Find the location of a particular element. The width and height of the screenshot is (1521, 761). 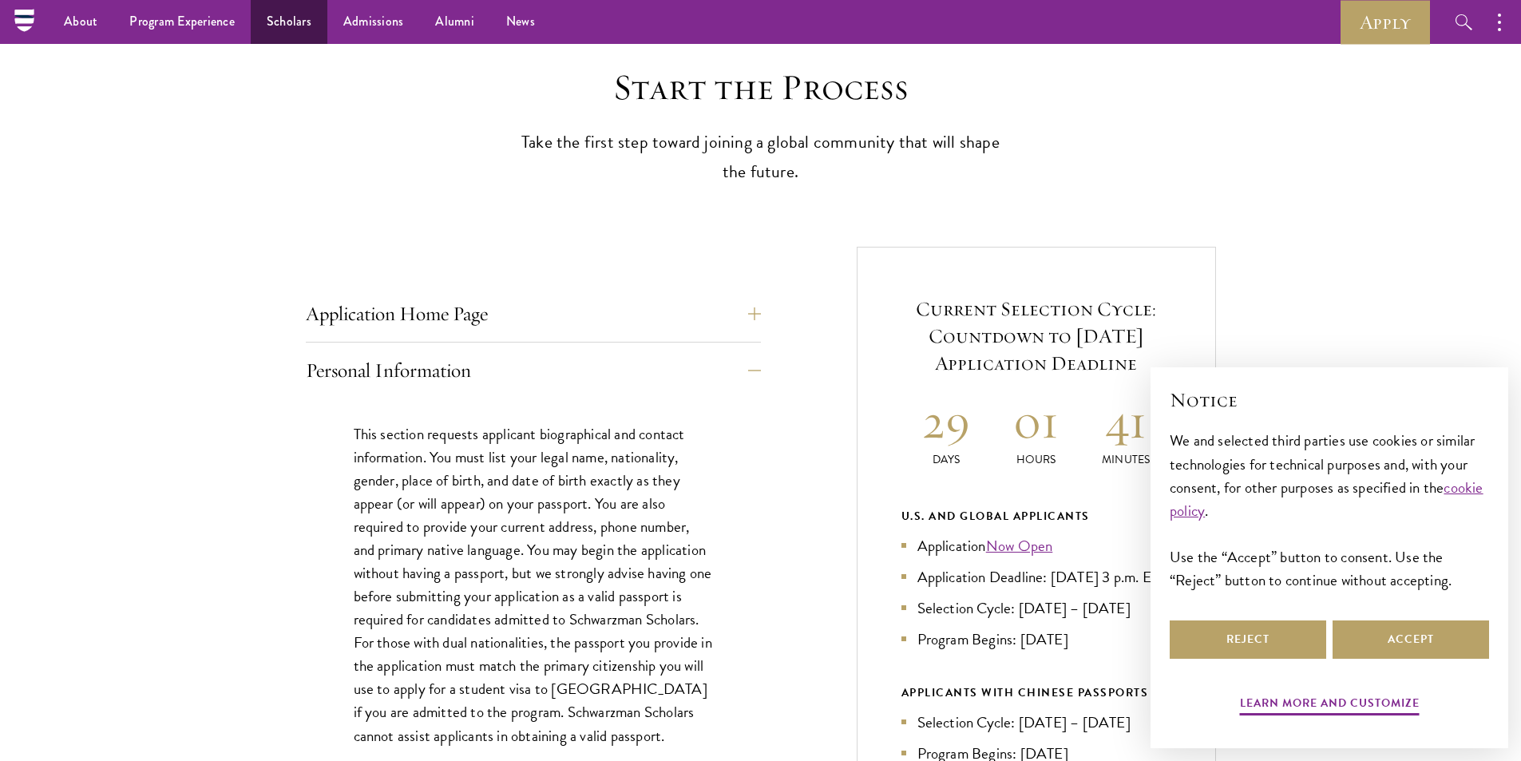

p: This section requests applicant biographical and contact information. You must list your legal na... is located at coordinates (533, 585).